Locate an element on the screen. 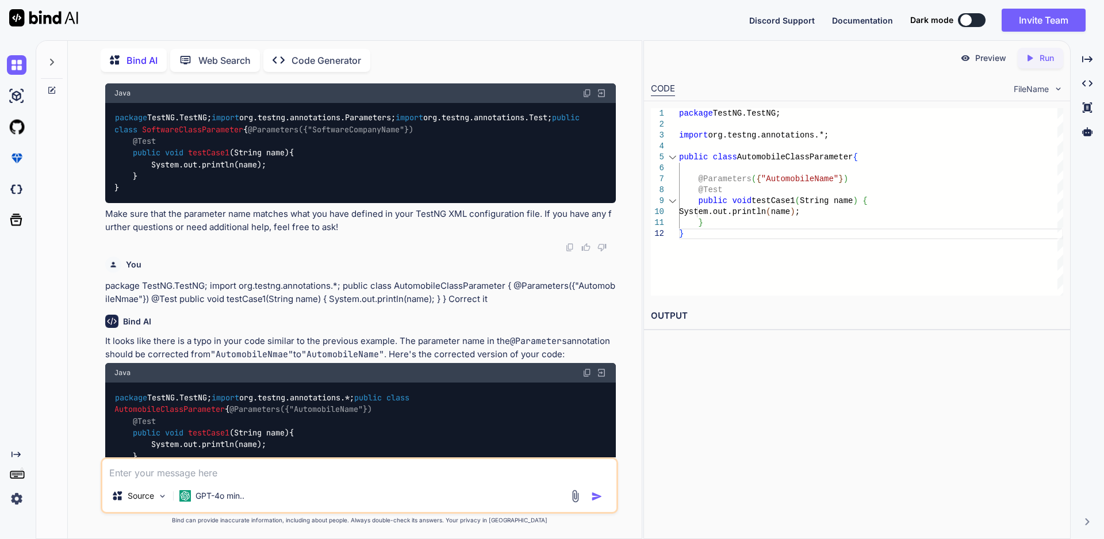 The image size is (1104, 539). p: Bind can provide inaccurate information, including about people. Always double-check its answers.... is located at coordinates (359, 520).